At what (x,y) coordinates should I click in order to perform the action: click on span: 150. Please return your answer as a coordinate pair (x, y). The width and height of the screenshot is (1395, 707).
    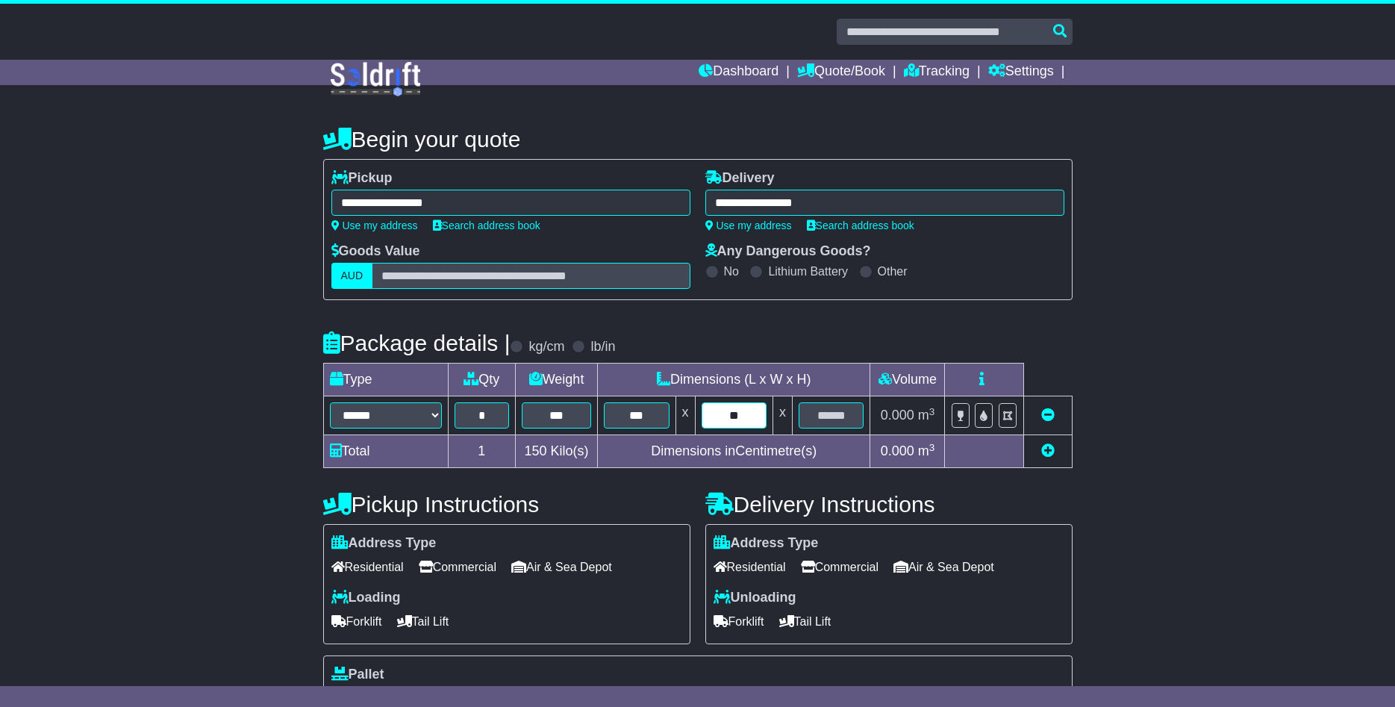
    Looking at the image, I should click on (536, 451).